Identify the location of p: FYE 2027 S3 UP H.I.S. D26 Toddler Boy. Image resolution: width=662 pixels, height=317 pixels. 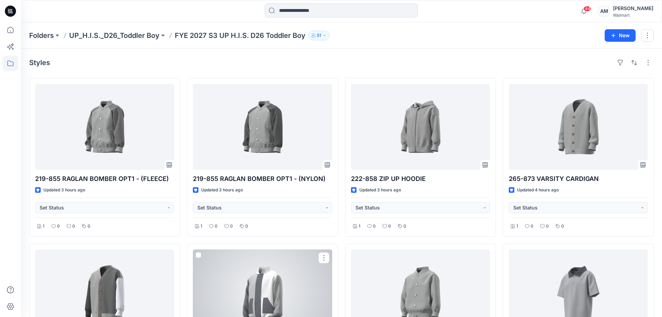
(240, 35).